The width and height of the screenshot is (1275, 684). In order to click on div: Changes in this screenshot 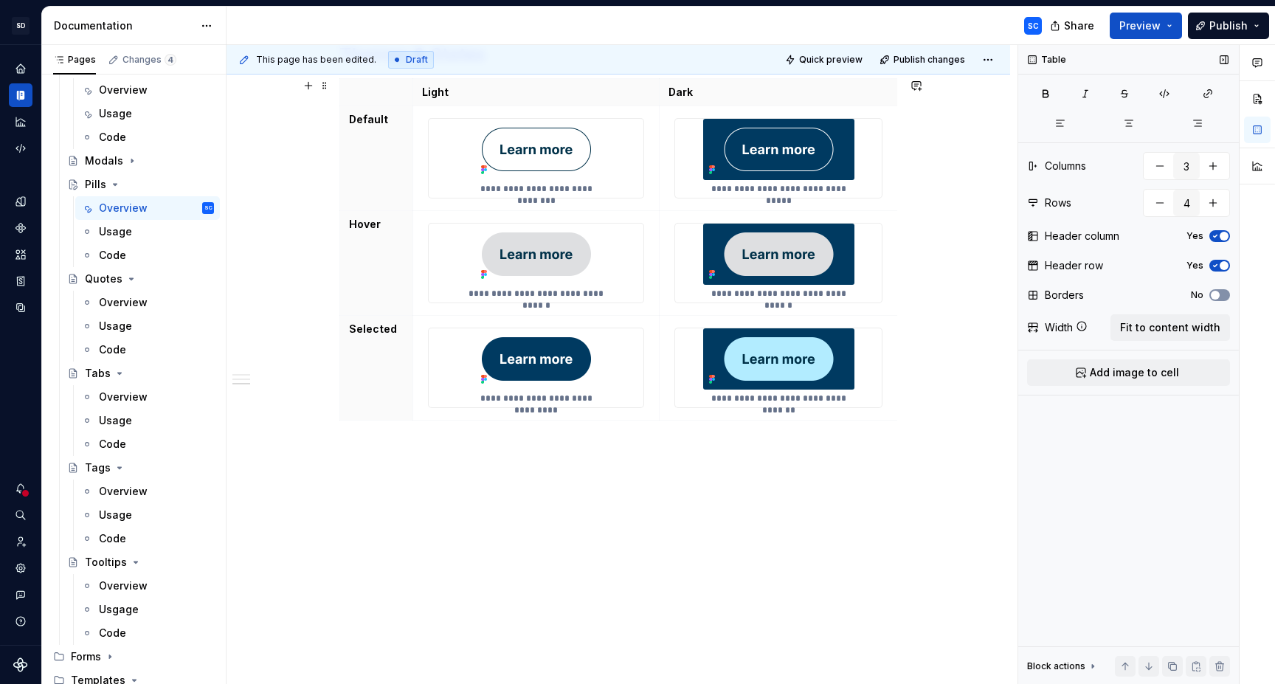, I will do `click(149, 60)`.